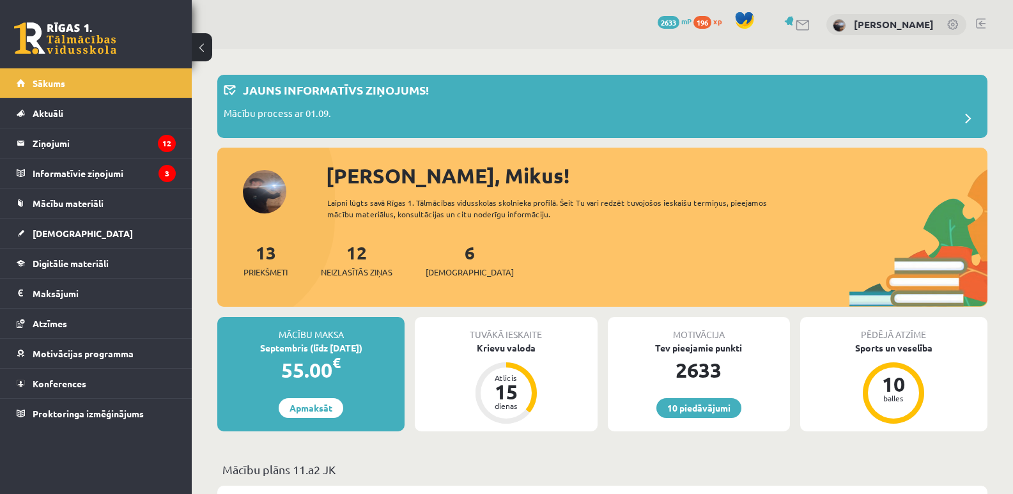  What do you see at coordinates (506, 383) in the screenshot?
I see `a: Krievu valoda Atlicis 15 dienas` at bounding box center [506, 383].